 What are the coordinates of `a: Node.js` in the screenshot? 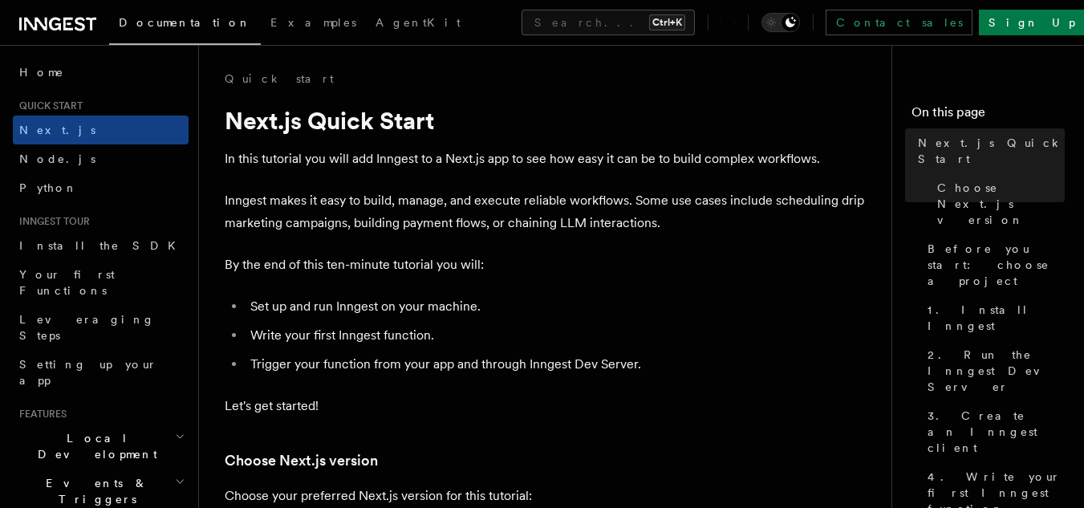 It's located at (100, 159).